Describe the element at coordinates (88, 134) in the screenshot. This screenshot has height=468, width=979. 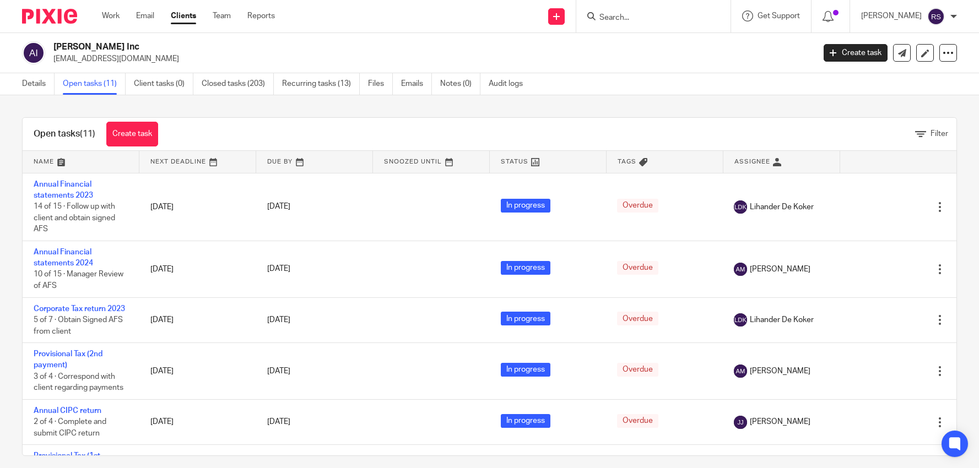
I see `span: (11)` at that location.